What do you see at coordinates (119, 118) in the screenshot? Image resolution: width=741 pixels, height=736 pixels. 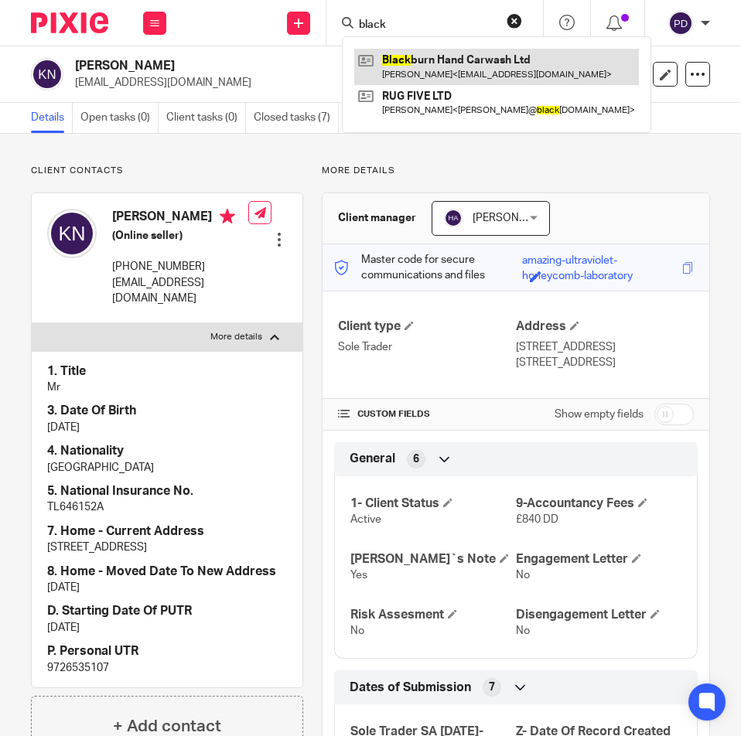 I see `a: Open tasks (0)` at bounding box center [119, 118].